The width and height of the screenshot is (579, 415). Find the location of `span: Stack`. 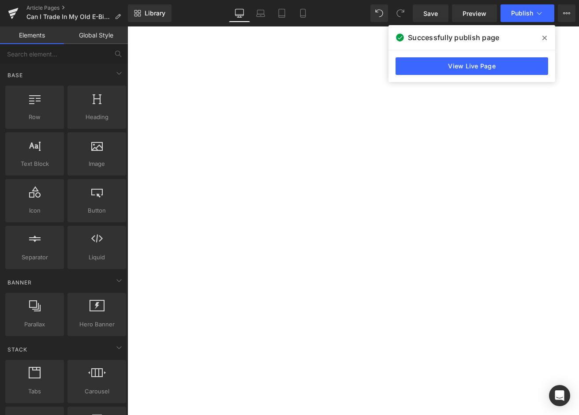

span: Stack is located at coordinates (17, 349).